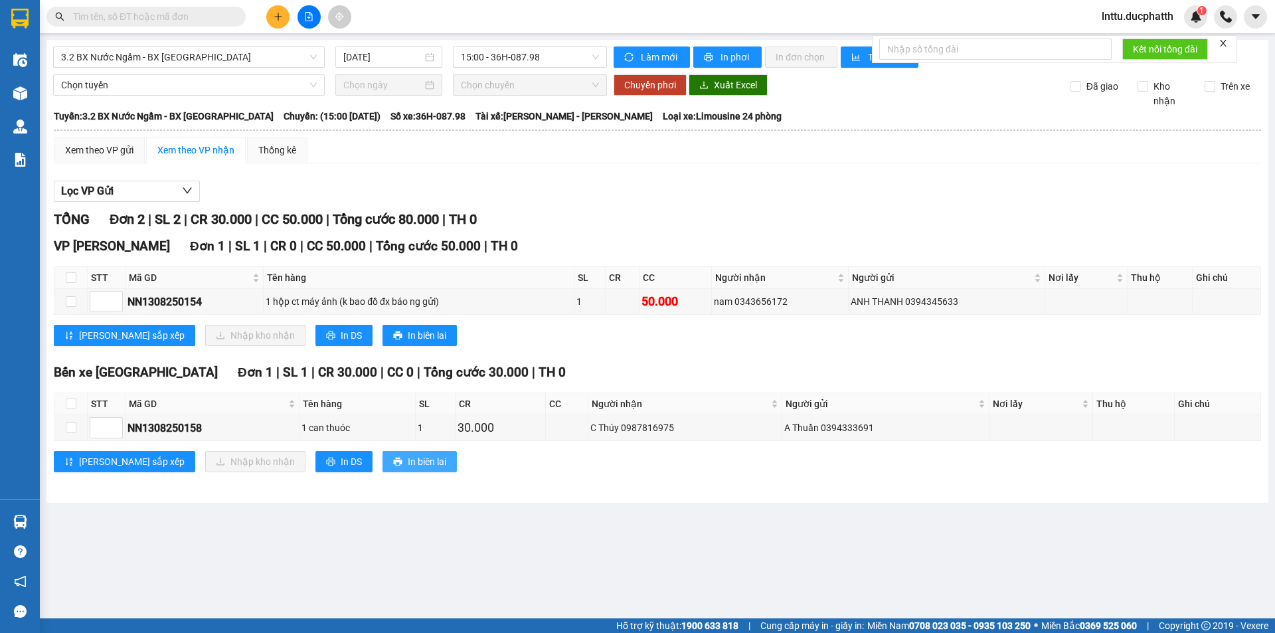 The image size is (1275, 633). Describe the element at coordinates (278, 17) in the screenshot. I see `button: plus` at that location.